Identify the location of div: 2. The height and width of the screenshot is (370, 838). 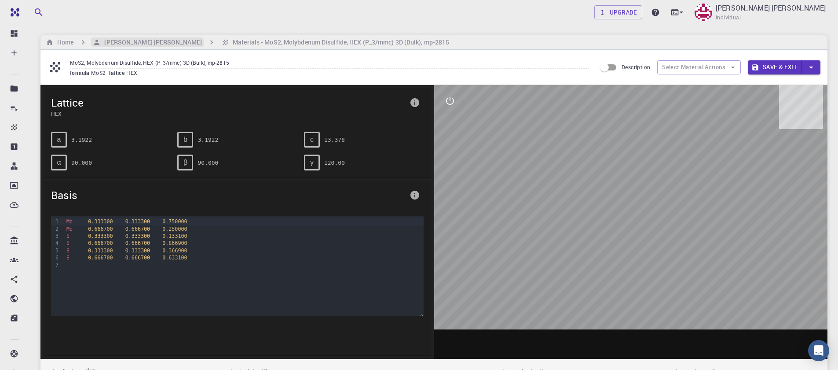
(55, 229).